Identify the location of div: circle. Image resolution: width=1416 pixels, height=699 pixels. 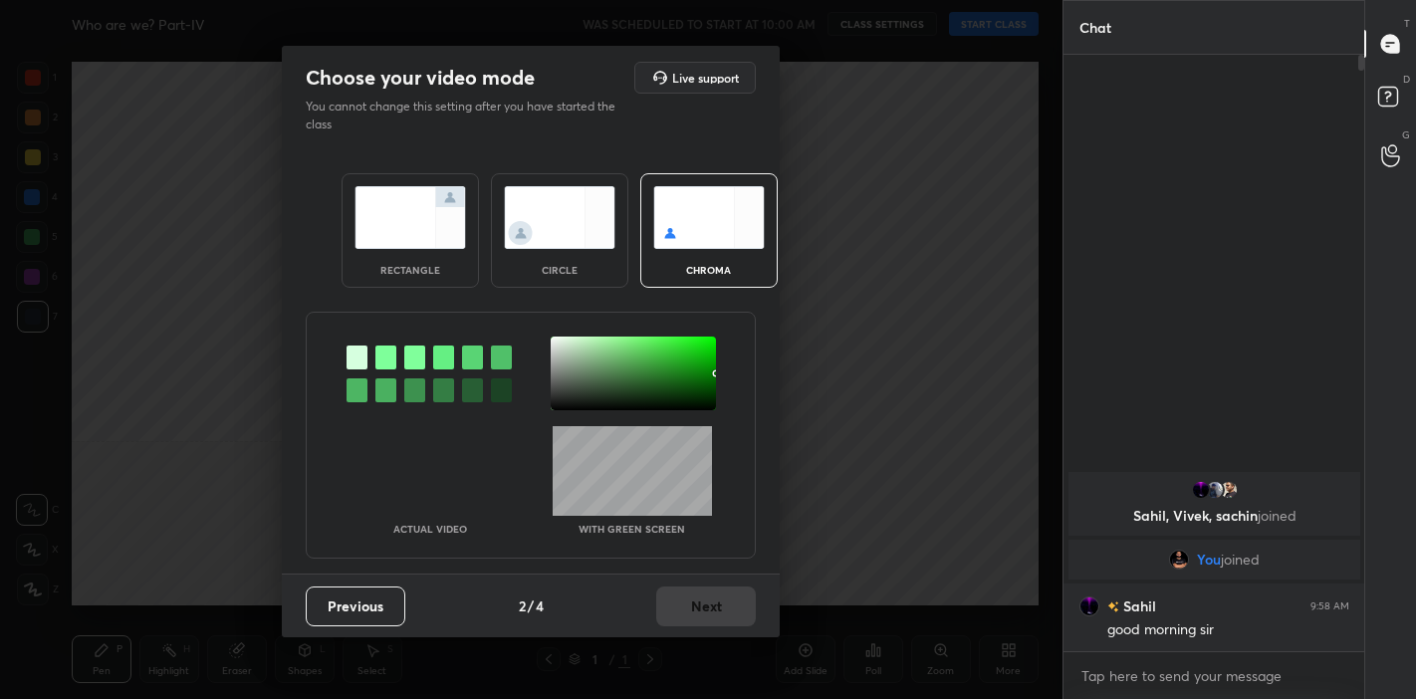
(560, 270).